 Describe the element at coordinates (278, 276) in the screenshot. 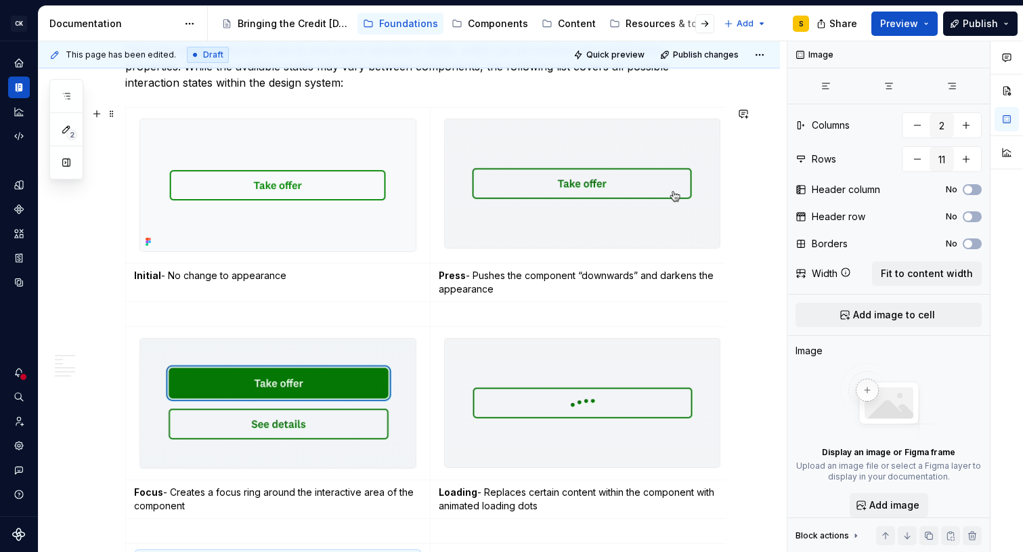

I see `p: - No change to appearance` at that location.